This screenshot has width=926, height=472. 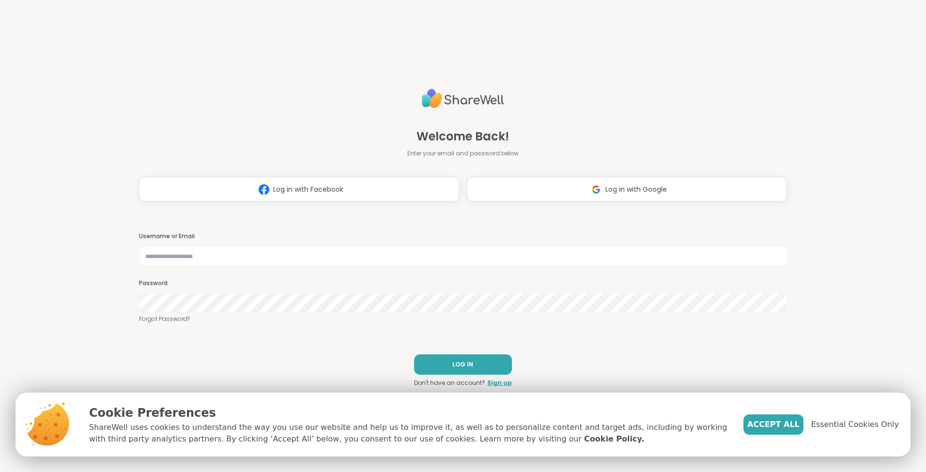 I want to click on img: ShareWell Logo, so click(x=463, y=98).